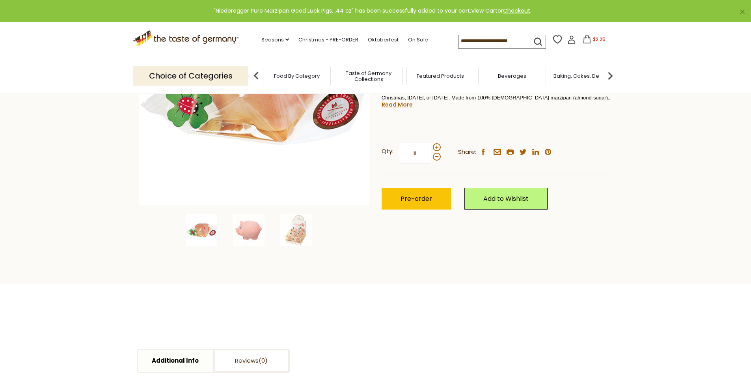  Describe the element at coordinates (372, 11) in the screenshot. I see `div: "Niederegger Pure Marzipan Good Luck Pigs, .44 oz" has been successfully added to your cart. or .` at that location.